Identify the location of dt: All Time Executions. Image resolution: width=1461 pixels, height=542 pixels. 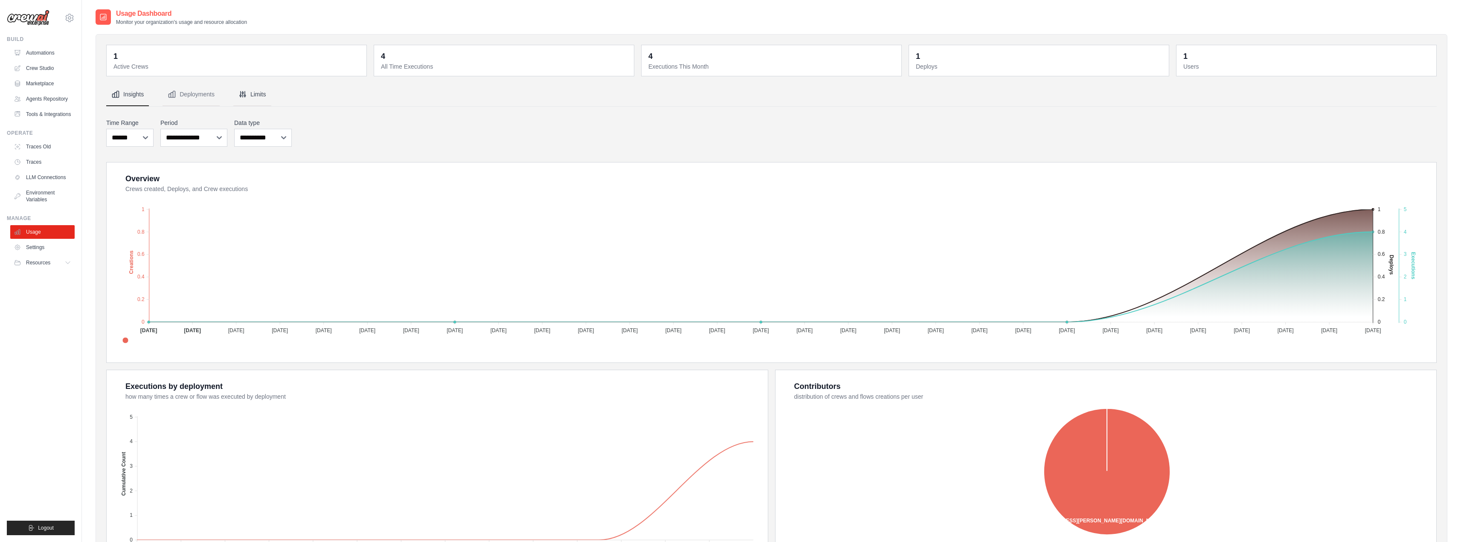
(504, 67).